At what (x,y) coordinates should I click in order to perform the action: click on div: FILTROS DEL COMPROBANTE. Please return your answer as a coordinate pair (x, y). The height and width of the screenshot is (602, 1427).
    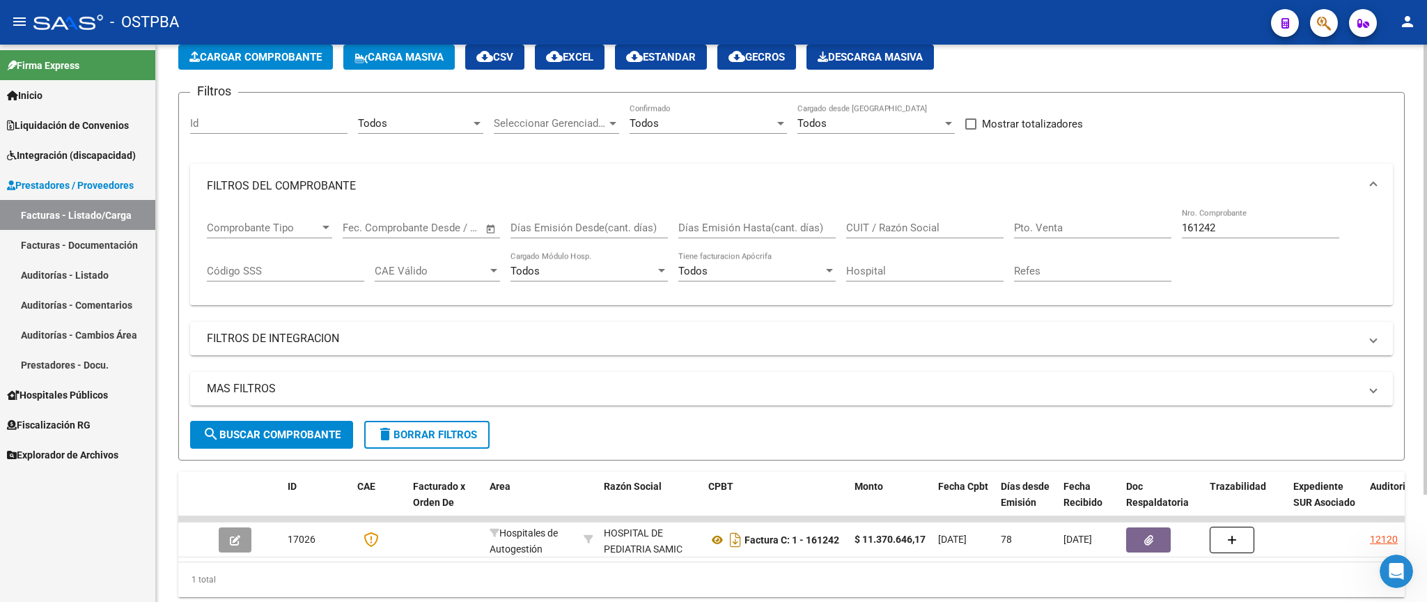
    Looking at the image, I should click on (791, 257).